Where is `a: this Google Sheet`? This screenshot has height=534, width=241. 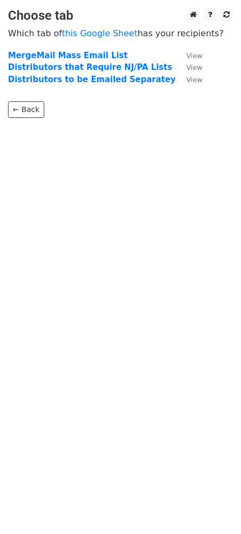 a: this Google Sheet is located at coordinates (100, 33).